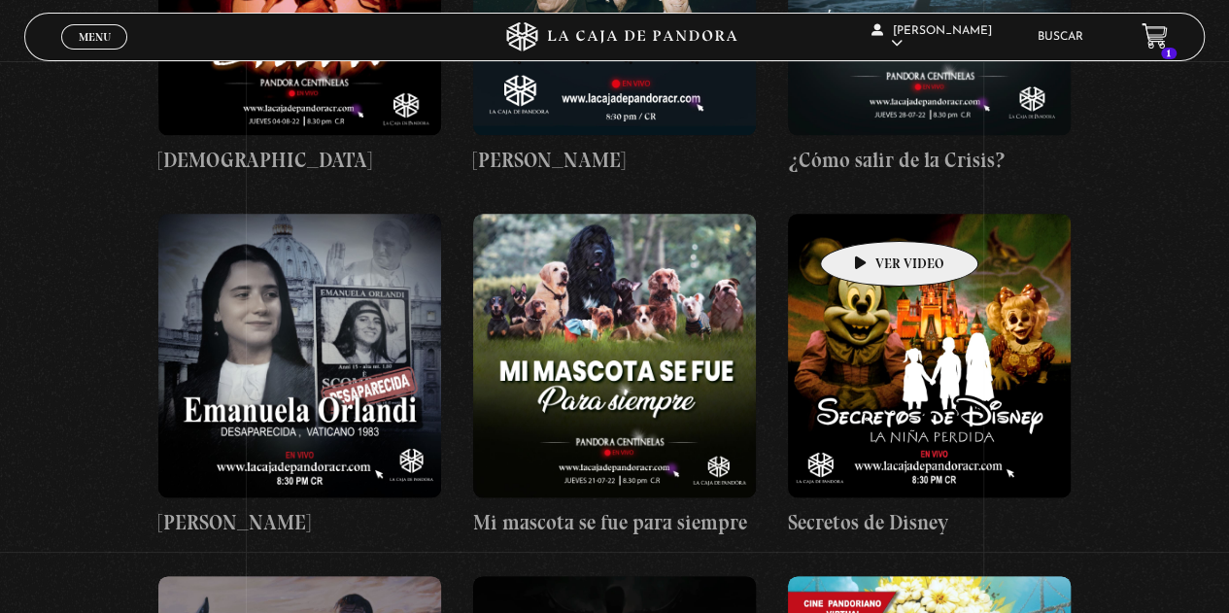 This screenshot has width=1229, height=613. What do you see at coordinates (929, 523) in the screenshot?
I see `h4: Secretos de Disney` at bounding box center [929, 523].